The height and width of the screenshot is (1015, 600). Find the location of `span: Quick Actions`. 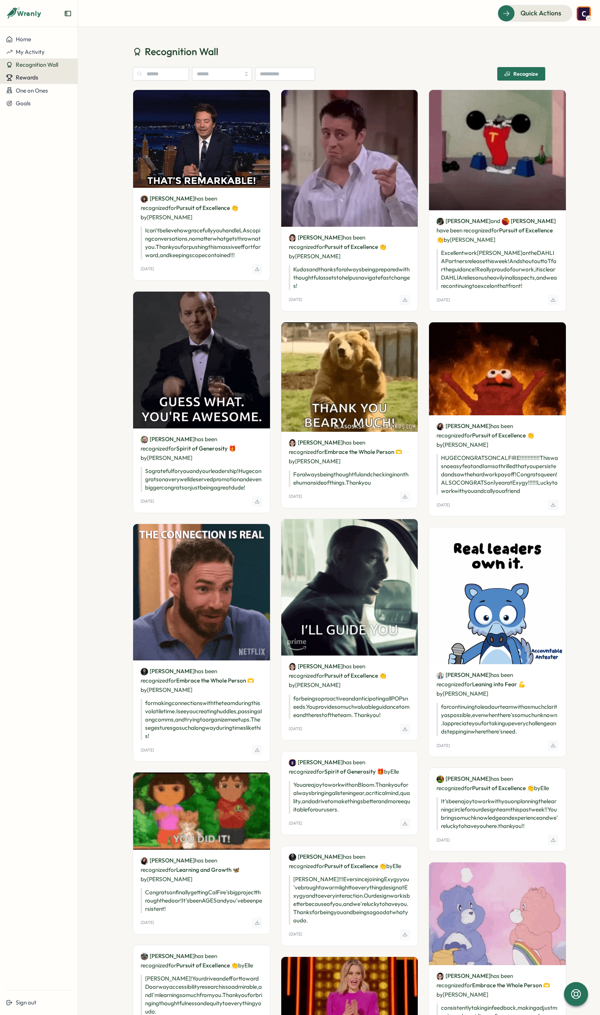

span: Quick Actions is located at coordinates (540, 13).